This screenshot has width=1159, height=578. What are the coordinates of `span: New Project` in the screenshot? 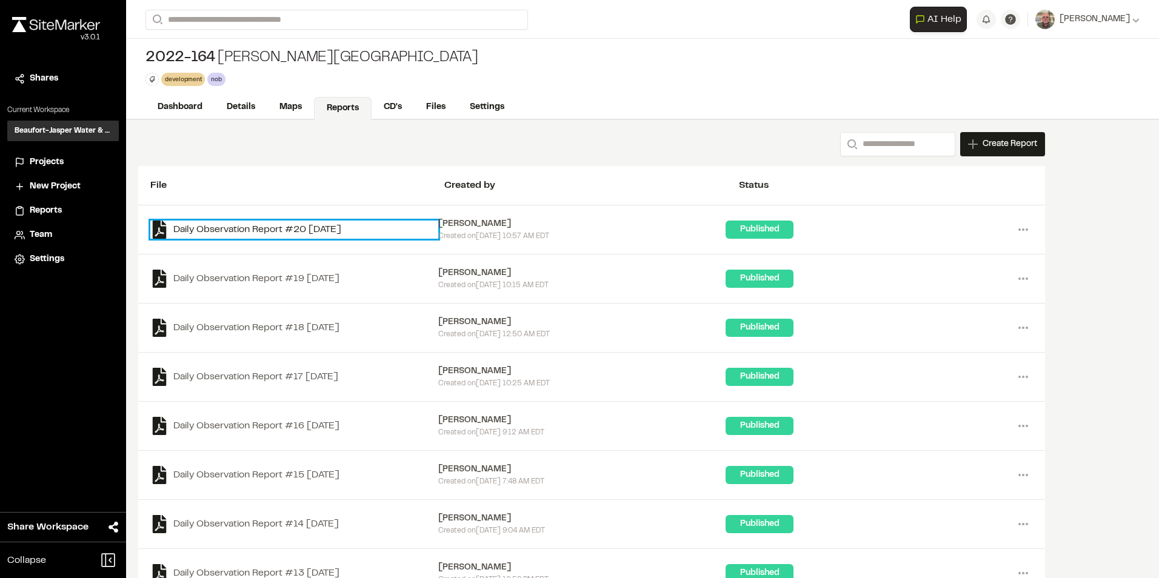 It's located at (55, 187).